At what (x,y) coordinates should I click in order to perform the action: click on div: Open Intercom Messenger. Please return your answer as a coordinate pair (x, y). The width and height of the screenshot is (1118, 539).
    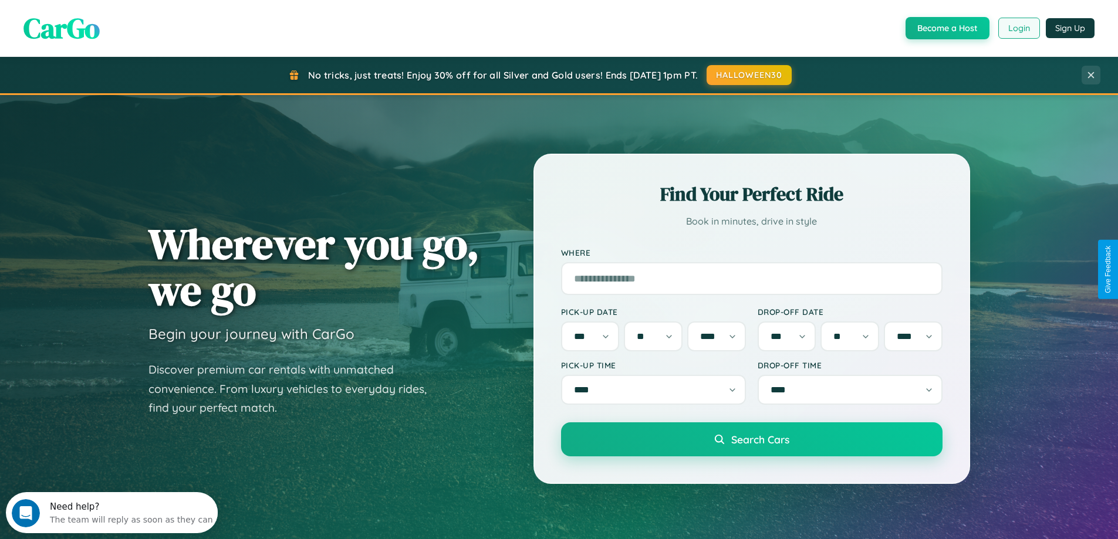
    Looking at the image, I should click on (111, 21).